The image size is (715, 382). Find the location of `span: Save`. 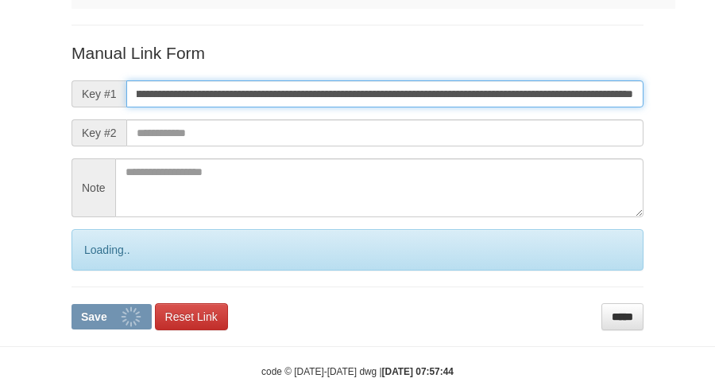

span: Save is located at coordinates (94, 316).